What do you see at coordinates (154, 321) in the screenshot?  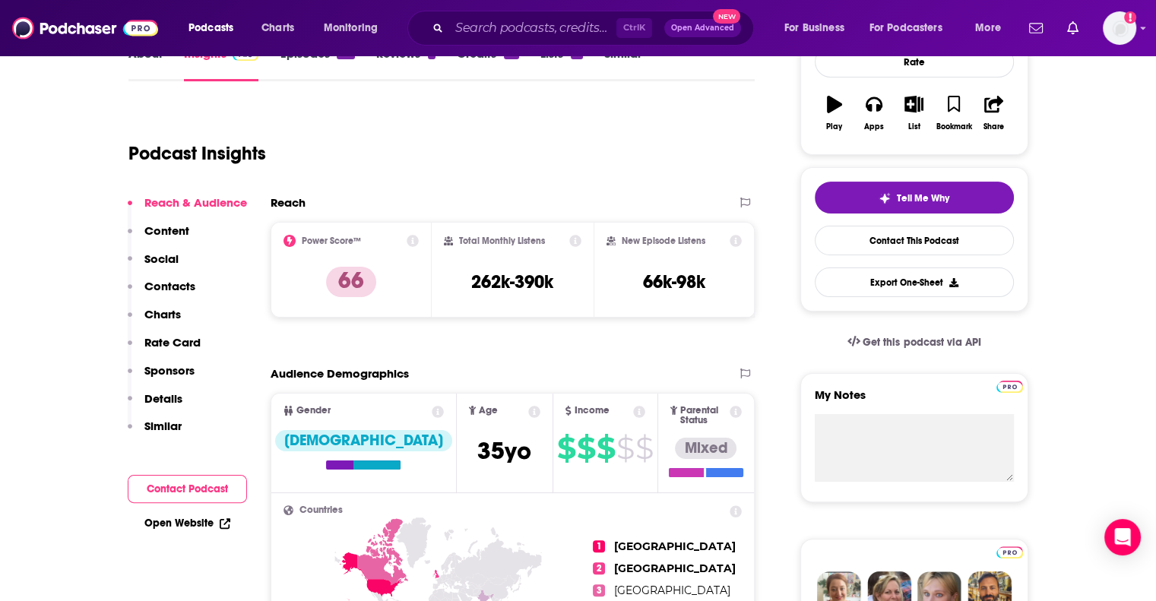 I see `button: Charts` at bounding box center [154, 321].